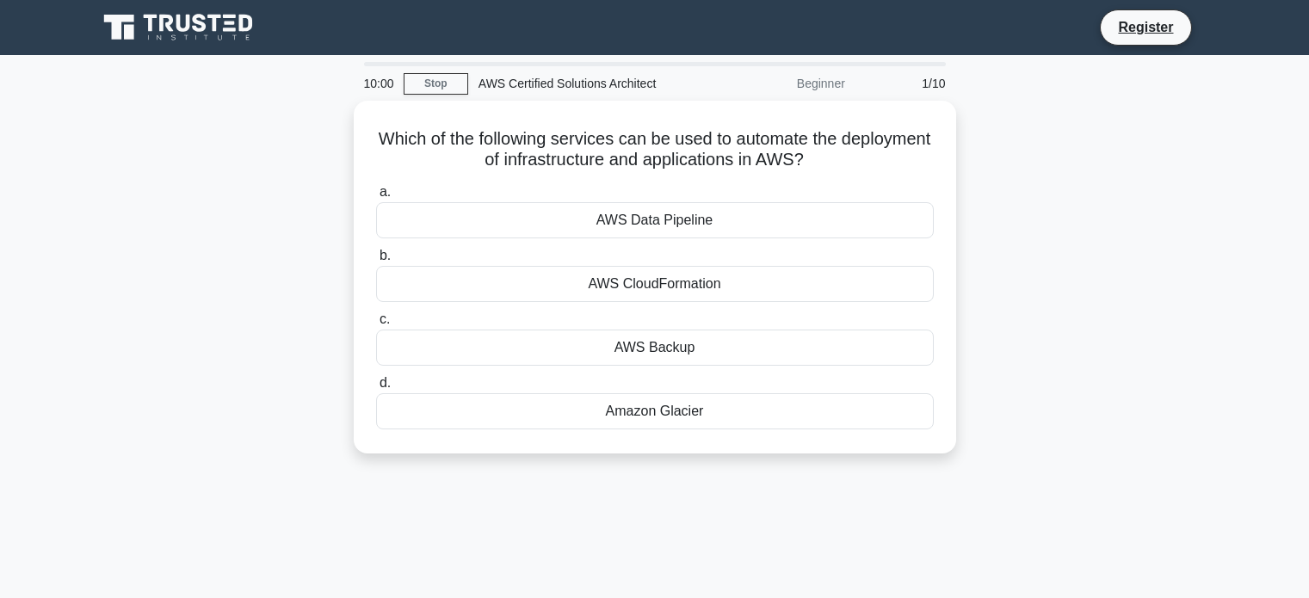 This screenshot has height=598, width=1309. Describe the element at coordinates (379, 83) in the screenshot. I see `div: 10:00` at that location.